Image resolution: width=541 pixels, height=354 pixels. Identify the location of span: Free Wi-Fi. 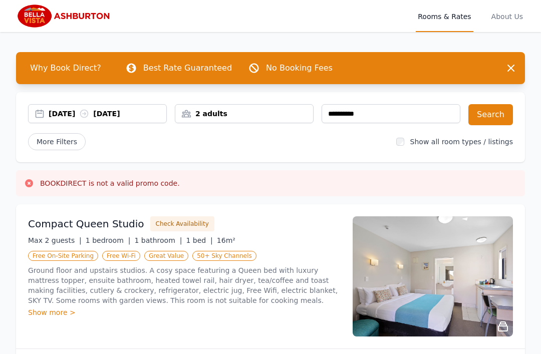
(121, 256).